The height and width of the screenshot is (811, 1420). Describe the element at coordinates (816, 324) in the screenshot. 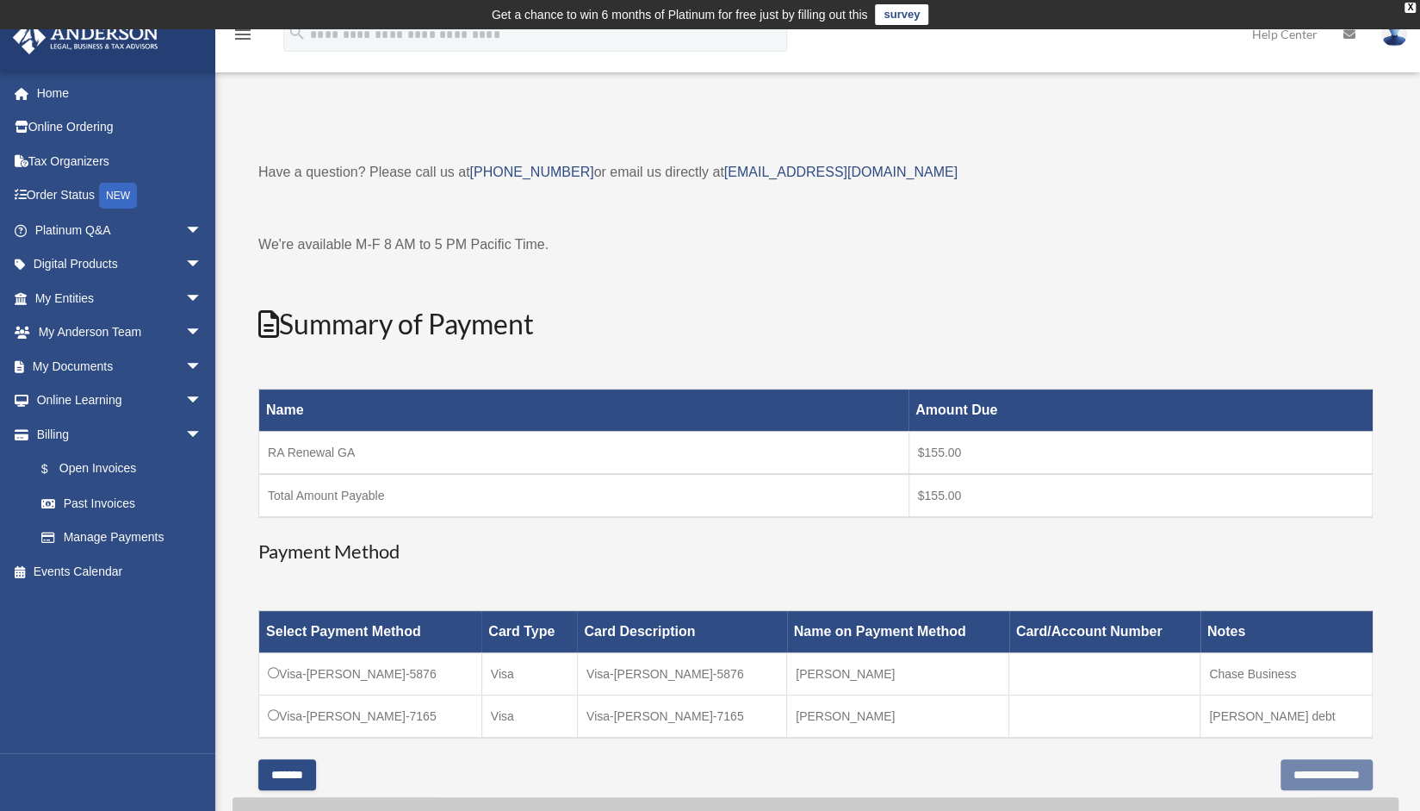

I see `h2: Summary of Payment` at that location.